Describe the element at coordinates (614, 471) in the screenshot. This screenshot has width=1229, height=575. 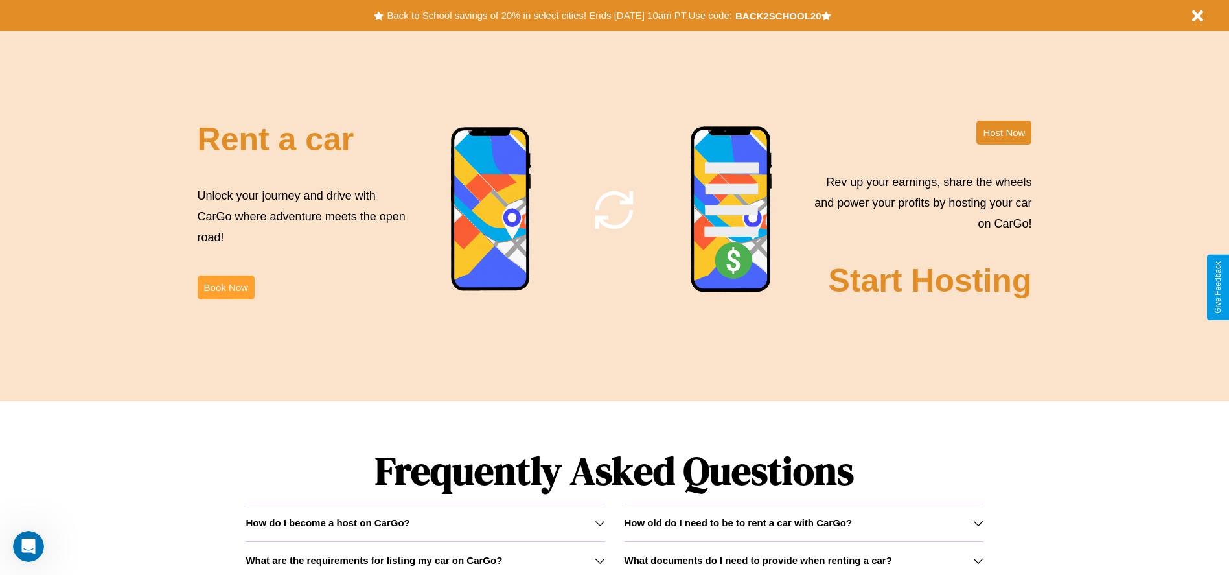
I see `h1: Frequently Asked Questions` at that location.